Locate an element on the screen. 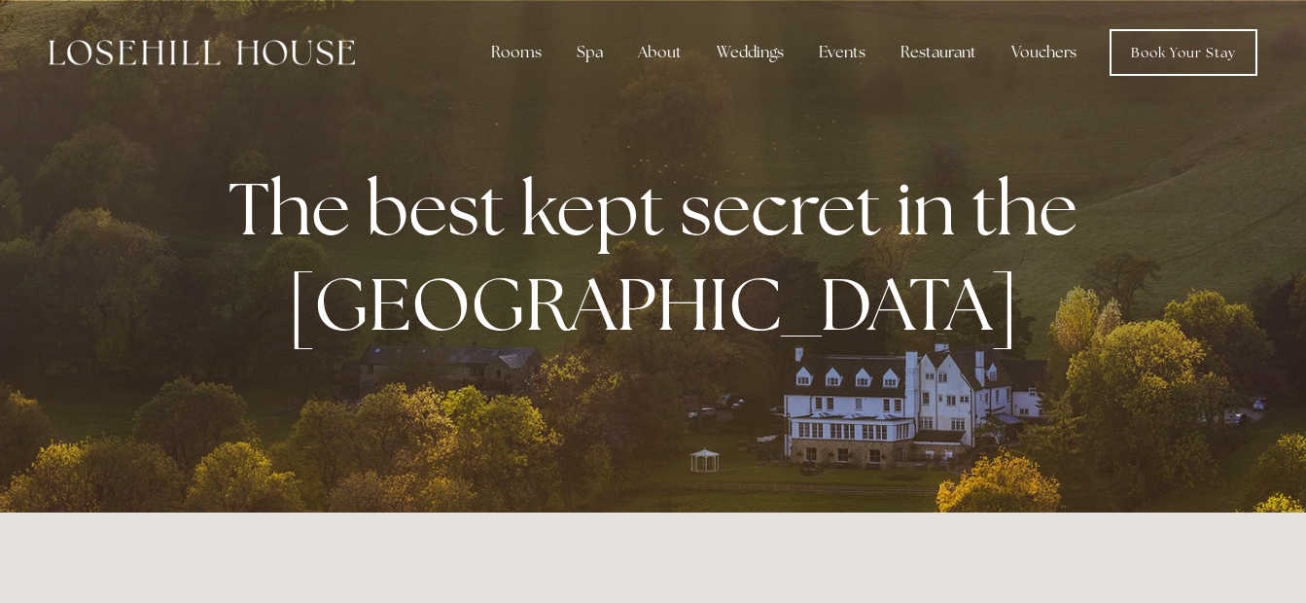  div: About is located at coordinates (659, 53).